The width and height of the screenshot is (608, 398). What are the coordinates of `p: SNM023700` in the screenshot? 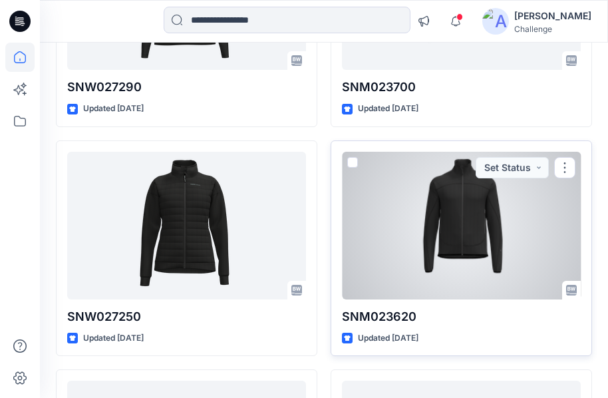 It's located at (461, 87).